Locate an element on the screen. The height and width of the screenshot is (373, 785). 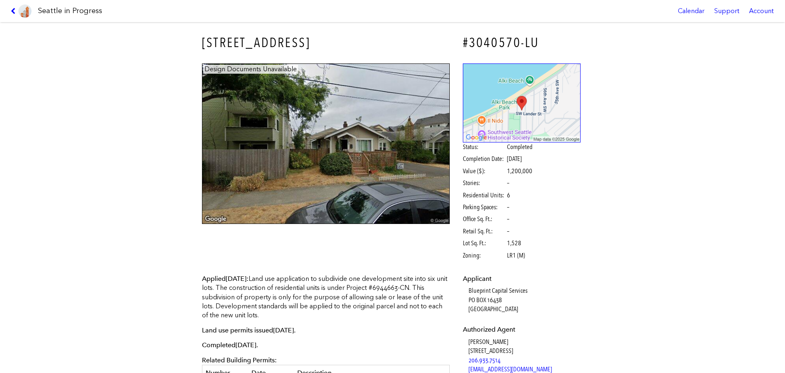
p: Land use application to subdivide one development site into six unit lots. The construction of re... is located at coordinates (326, 297).